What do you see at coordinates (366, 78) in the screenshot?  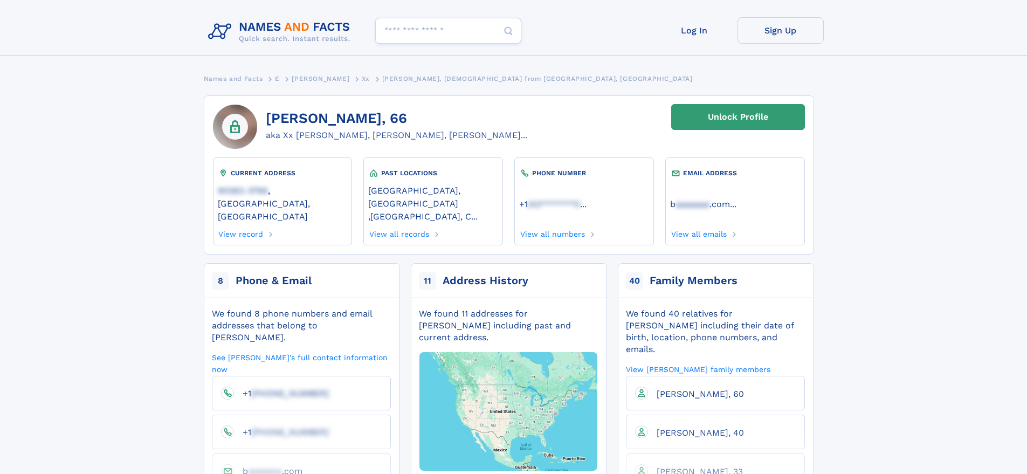 I see `a: Xx` at bounding box center [366, 78].